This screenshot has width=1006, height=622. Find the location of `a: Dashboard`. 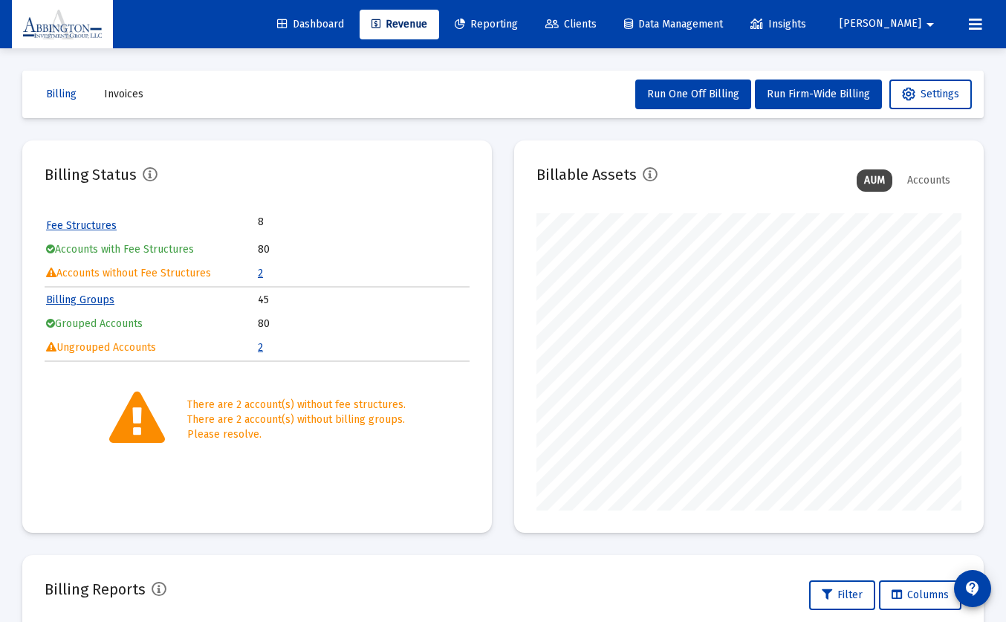

a: Dashboard is located at coordinates (311, 25).